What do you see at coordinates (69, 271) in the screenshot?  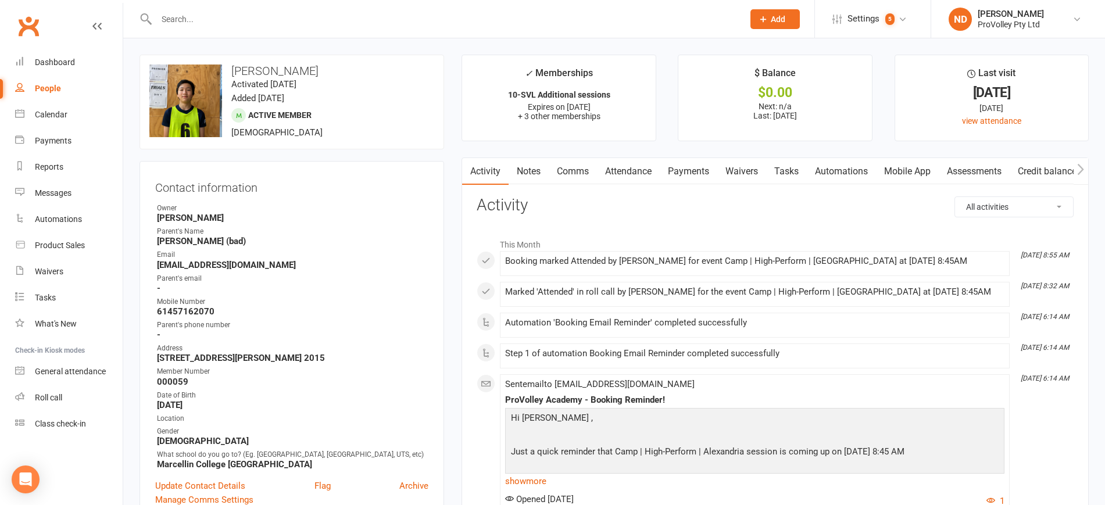 I see `a: Waivers` at bounding box center [69, 271].